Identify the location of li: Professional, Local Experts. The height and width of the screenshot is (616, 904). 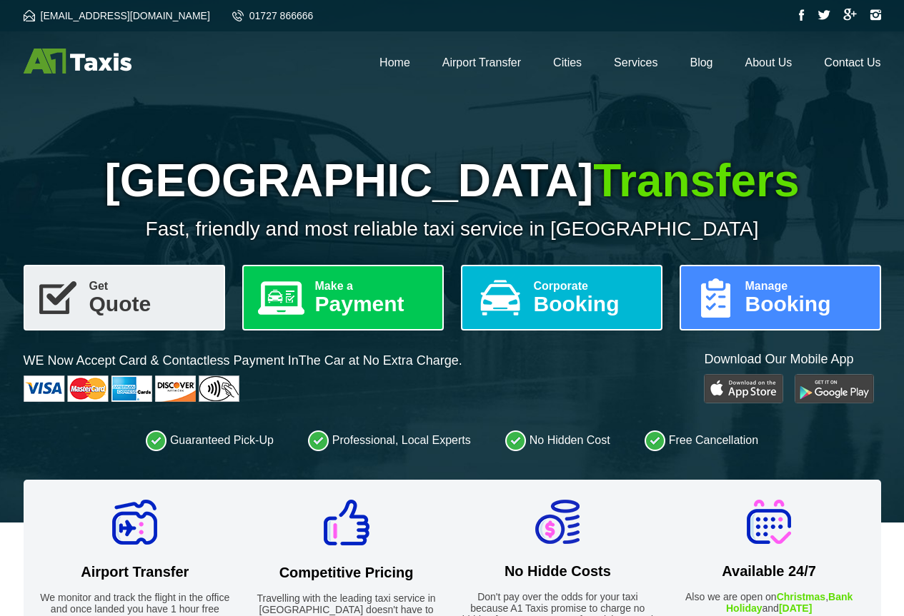
(389, 441).